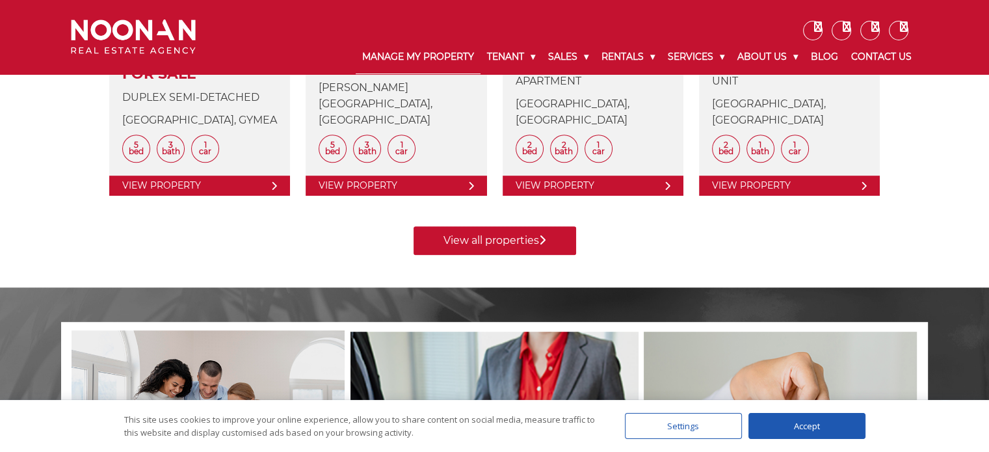  I want to click on a: Manage My Property, so click(418, 57).